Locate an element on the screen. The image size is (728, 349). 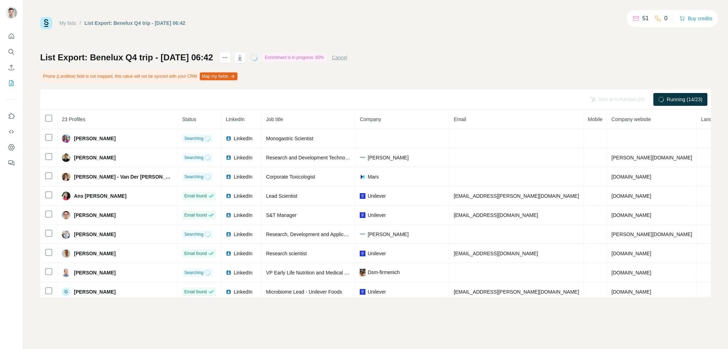
span: 23 Profiles is located at coordinates (74, 119).